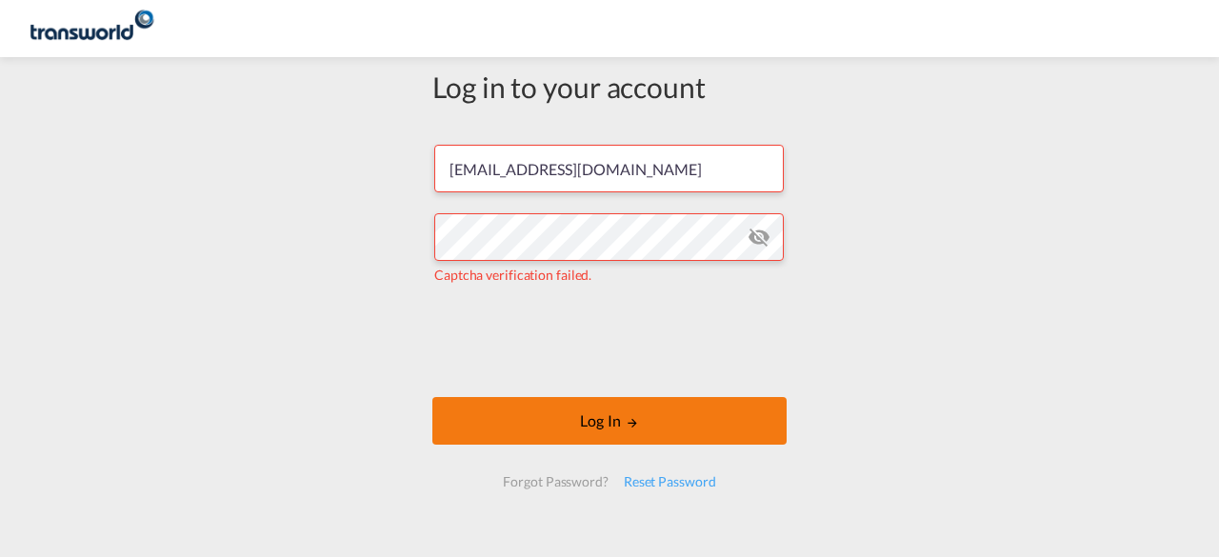 The width and height of the screenshot is (1219, 557). I want to click on button: LOGIN, so click(609, 421).